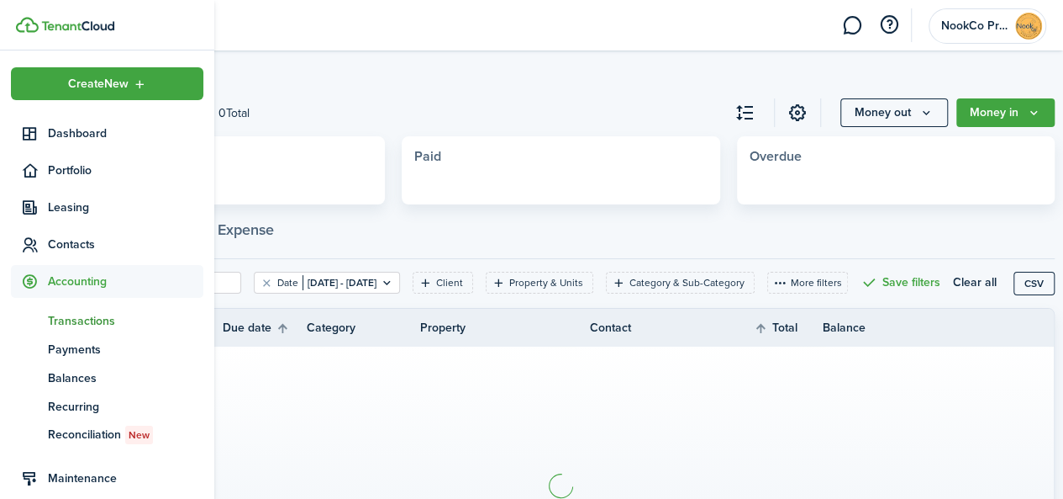 This screenshot has width=1063, height=499. Describe the element at coordinates (125, 377) in the screenshot. I see `span: Balances` at that location.